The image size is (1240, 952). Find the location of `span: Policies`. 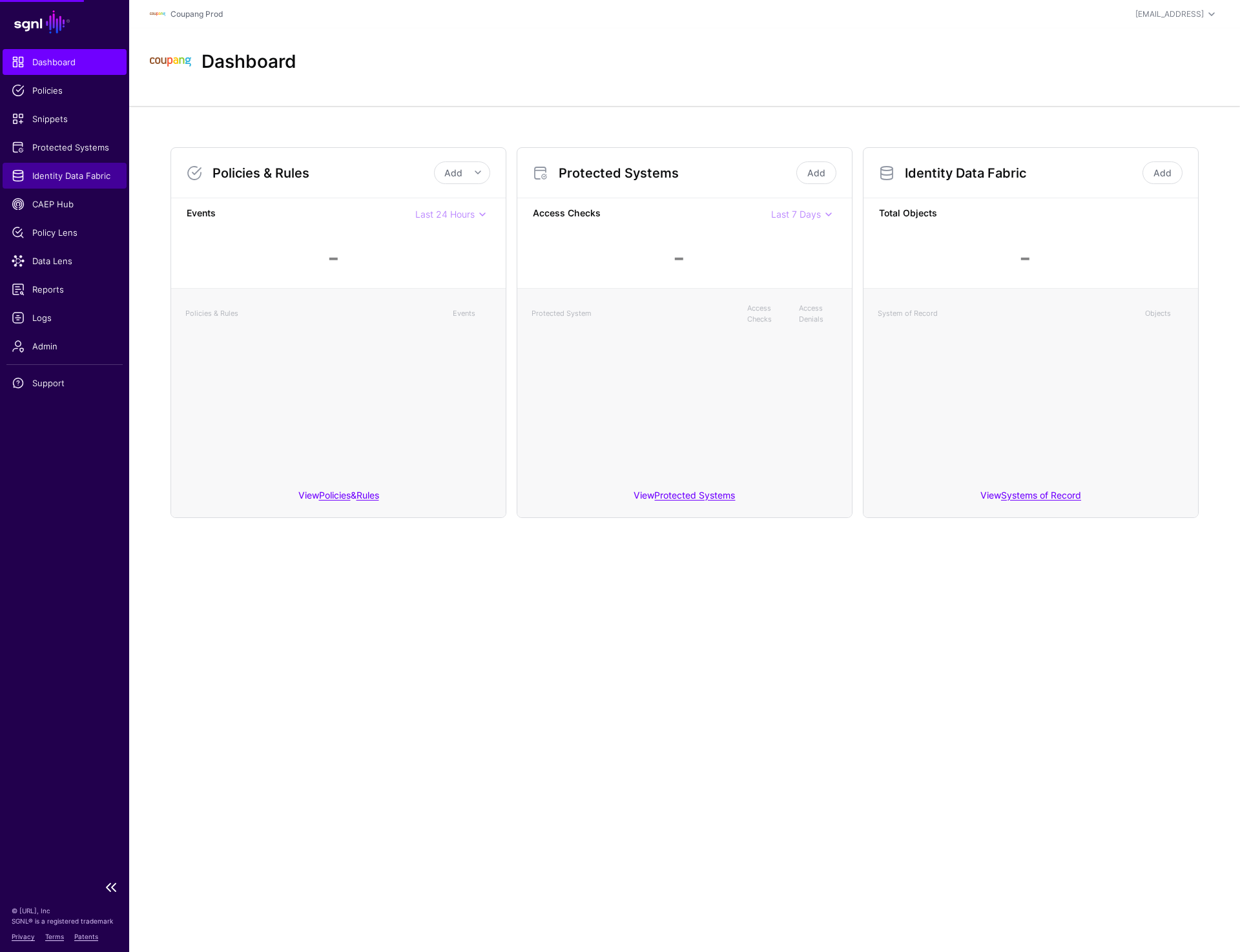

span: Policies is located at coordinates (65, 90).